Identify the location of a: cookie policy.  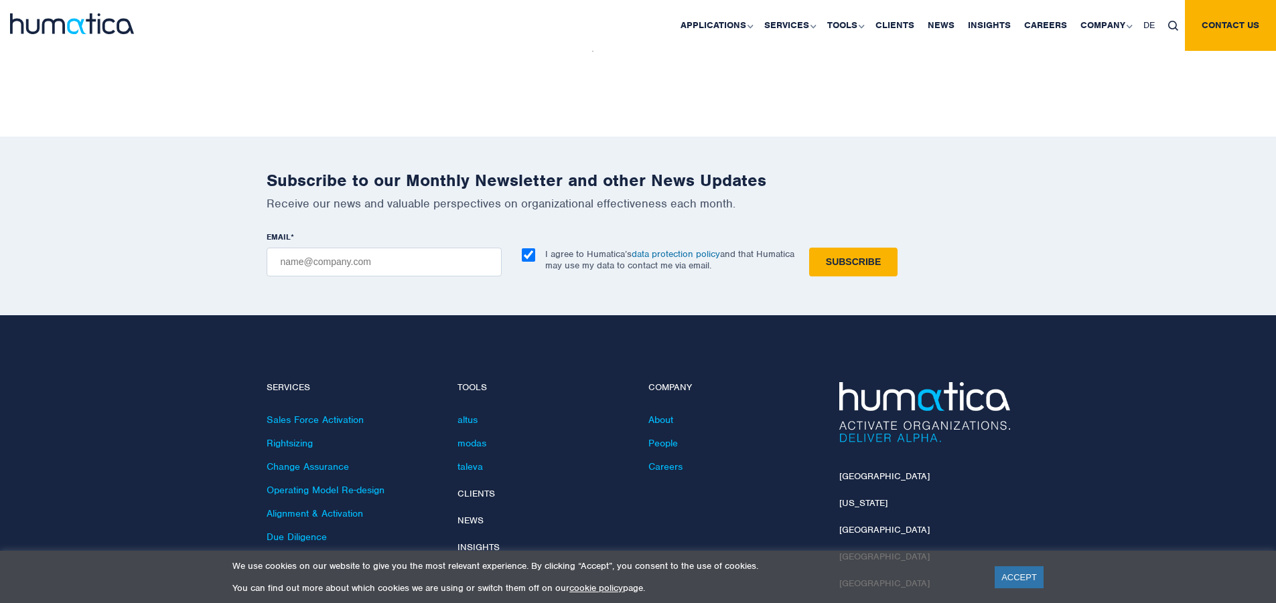
(596, 588).